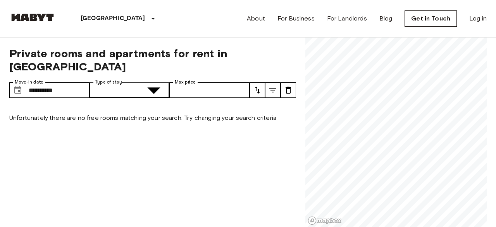  Describe the element at coordinates (296, 19) in the screenshot. I see `a: For Business` at that location.